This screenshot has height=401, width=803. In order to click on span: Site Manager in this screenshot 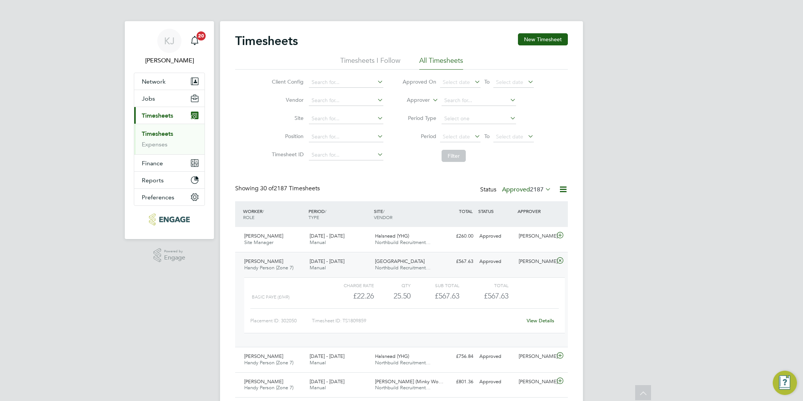, I will do `click(258, 242)`.